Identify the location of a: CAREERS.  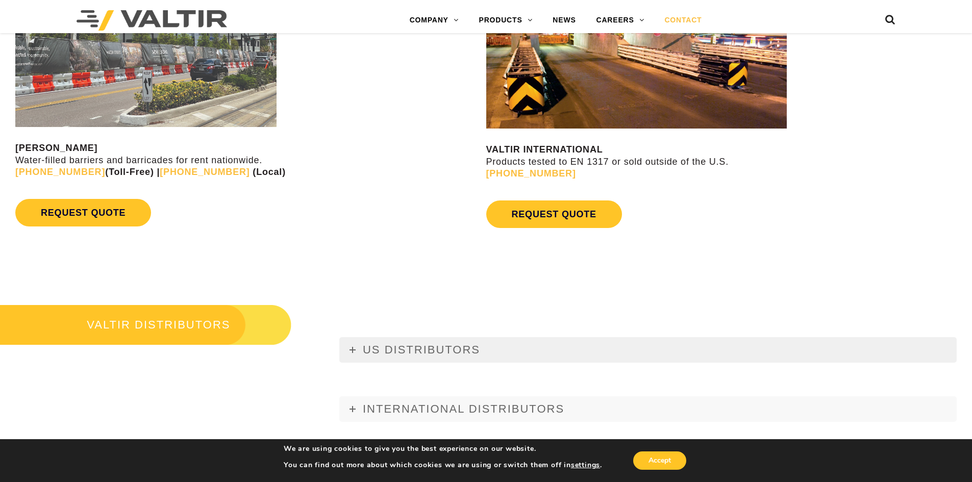
(620, 20).